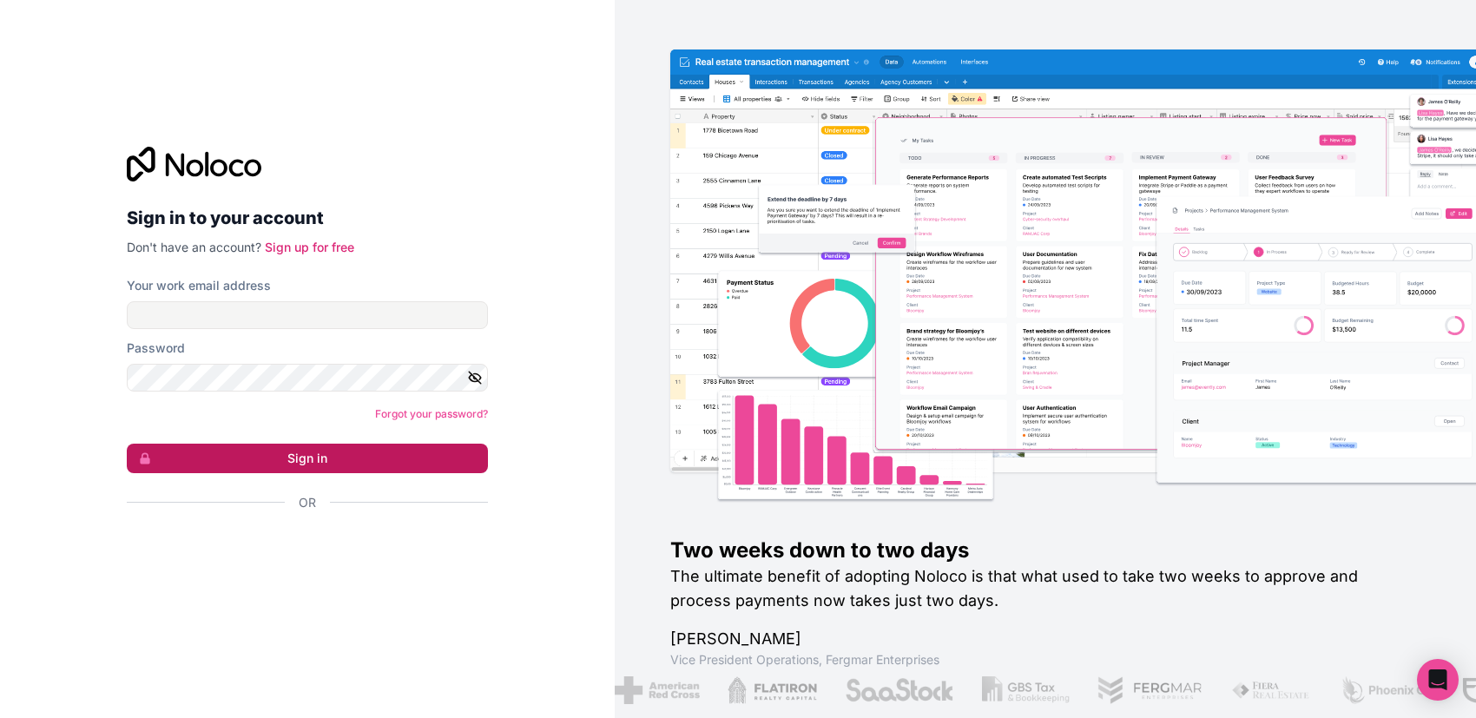  I want to click on img: /assets/gbstax-C-GtDUiK.png, so click(1026, 690).